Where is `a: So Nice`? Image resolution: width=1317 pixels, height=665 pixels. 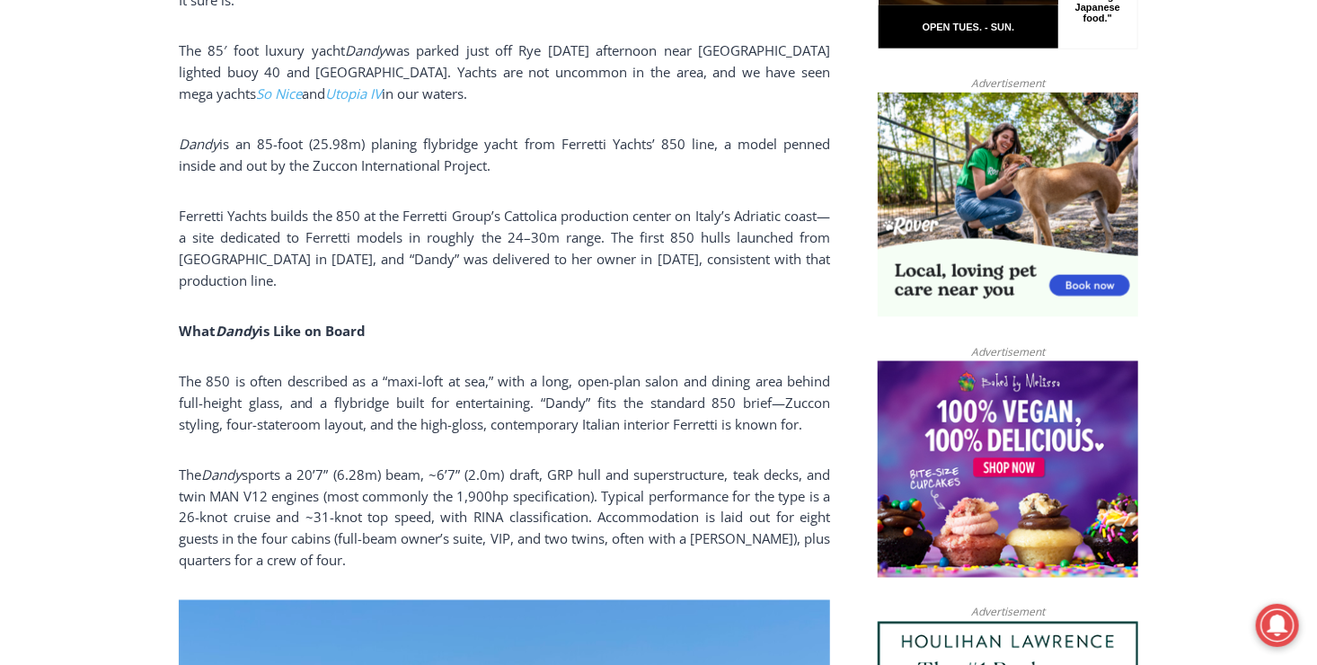
a: So Nice is located at coordinates (279, 93).